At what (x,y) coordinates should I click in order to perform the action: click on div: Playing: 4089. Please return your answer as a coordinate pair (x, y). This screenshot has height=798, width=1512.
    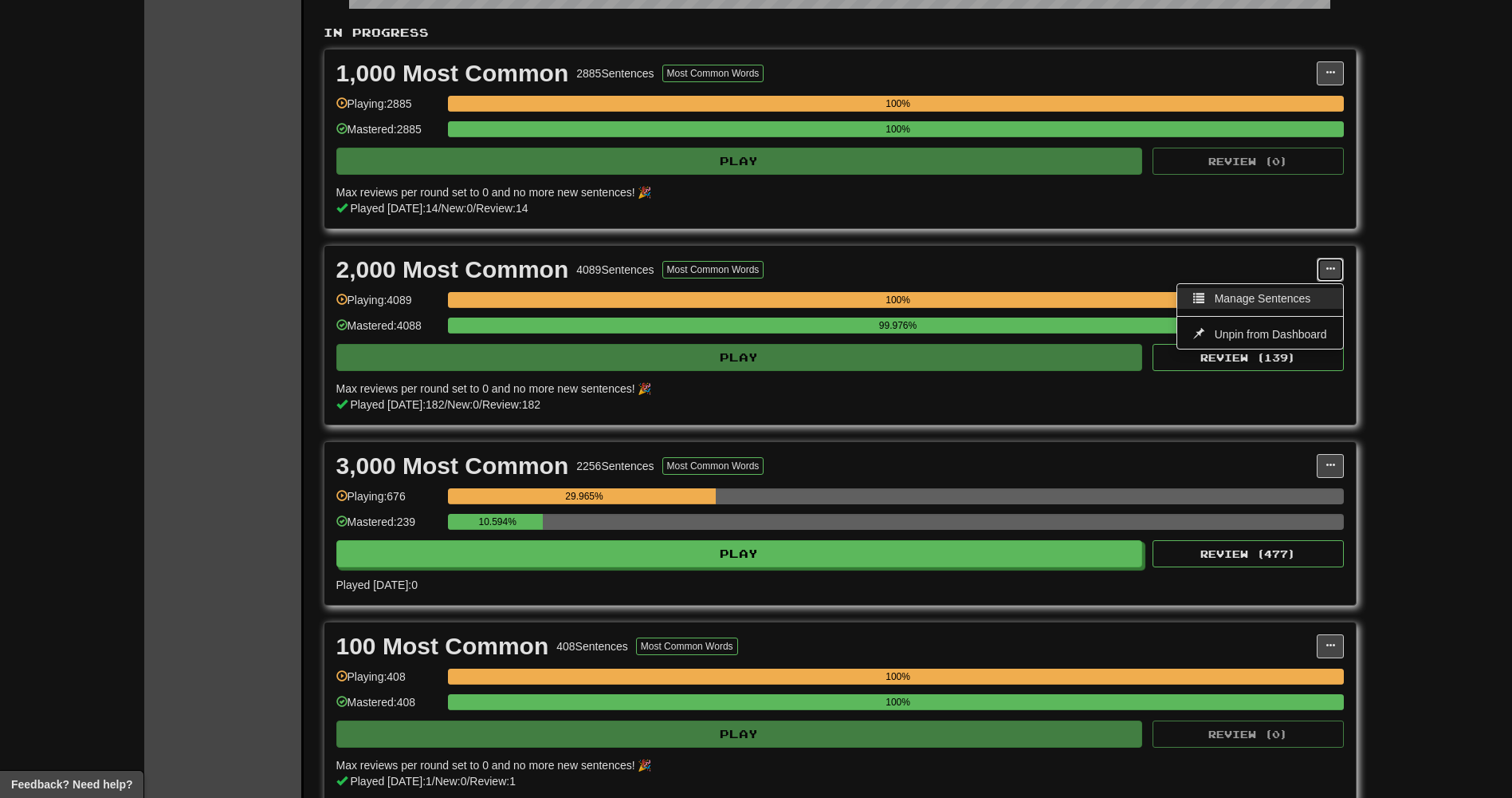
    Looking at the image, I should click on (388, 305).